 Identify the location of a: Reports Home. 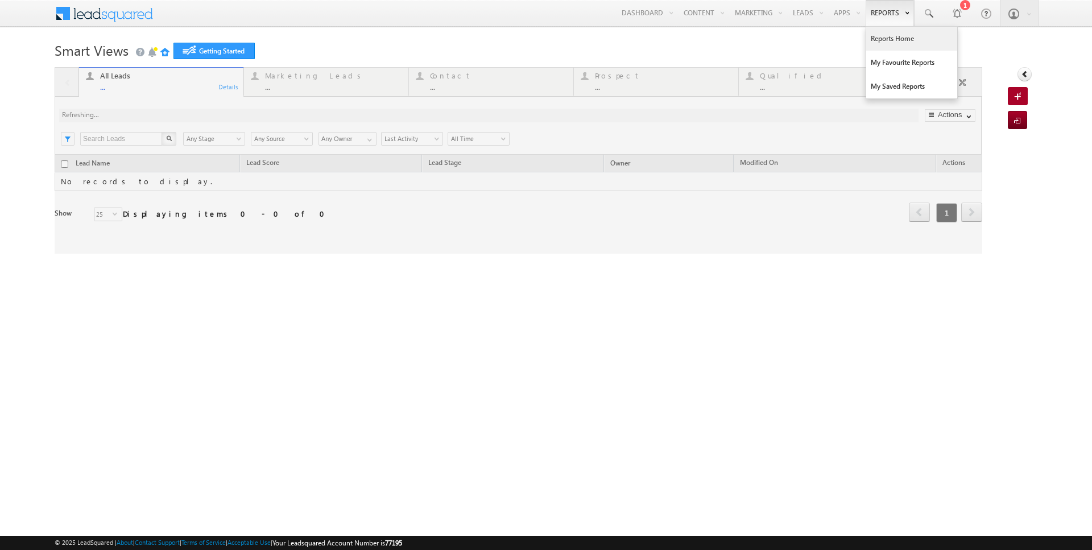
(912, 39).